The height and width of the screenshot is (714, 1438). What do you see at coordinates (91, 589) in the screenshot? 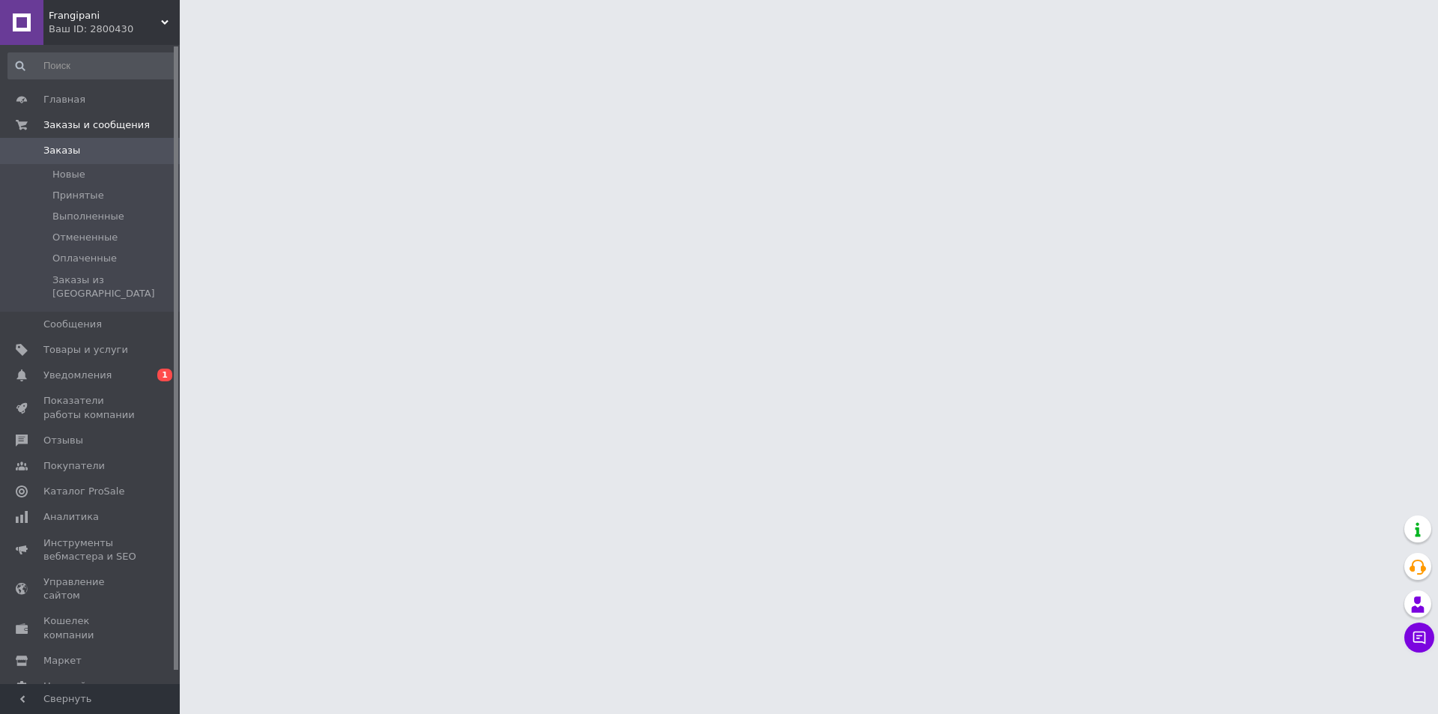
I see `span: Управление сайтом` at bounding box center [91, 589].